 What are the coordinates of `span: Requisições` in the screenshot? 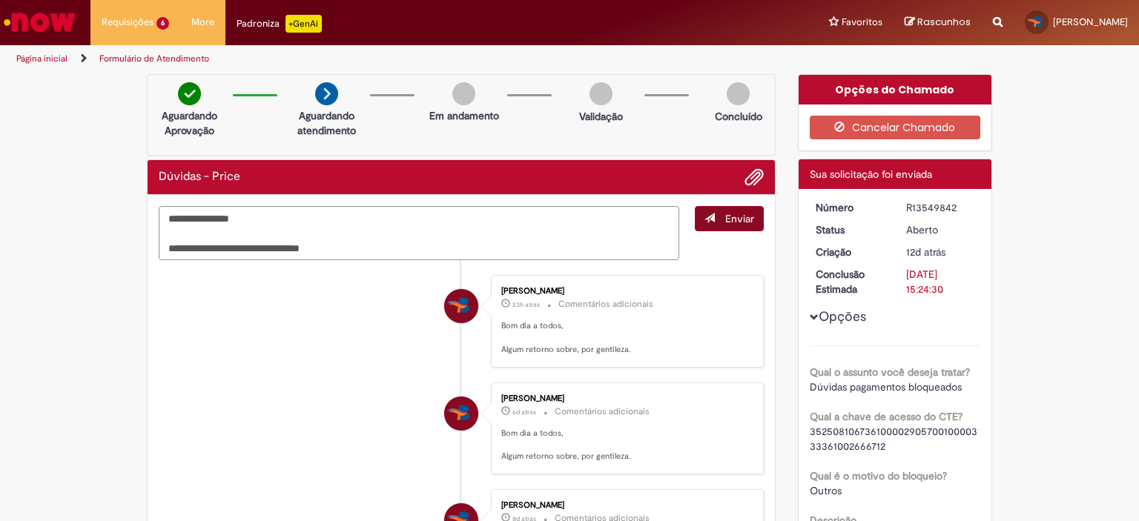 It's located at (128, 22).